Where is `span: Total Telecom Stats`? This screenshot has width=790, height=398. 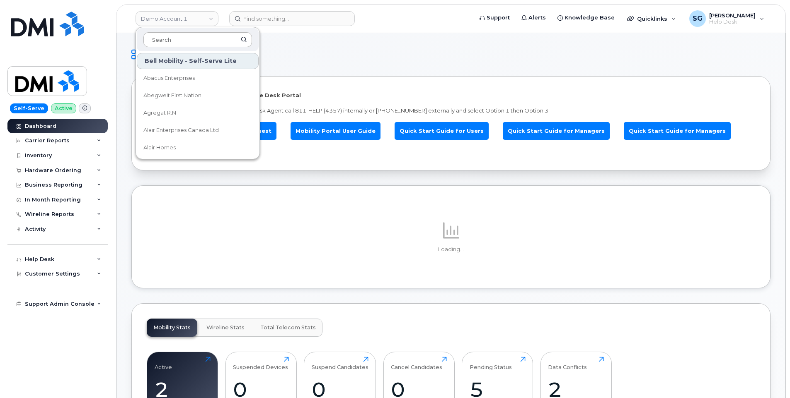
span: Total Telecom Stats is located at coordinates (288, 328).